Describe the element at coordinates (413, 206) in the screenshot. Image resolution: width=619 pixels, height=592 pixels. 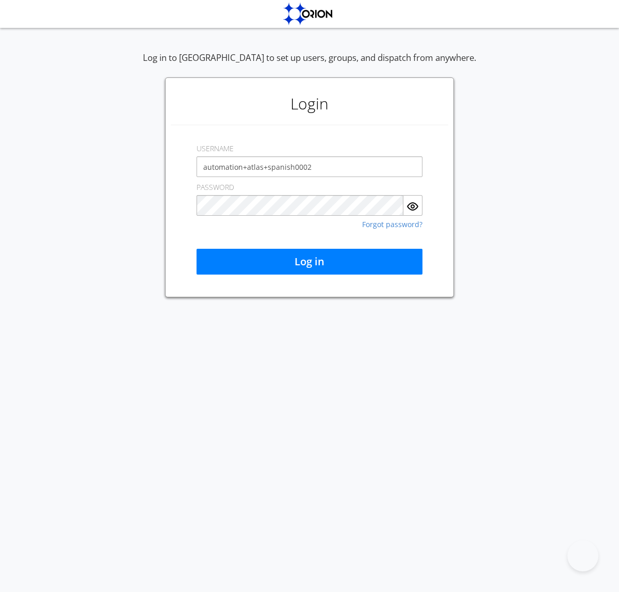
I see `img: eye.svg` at that location.